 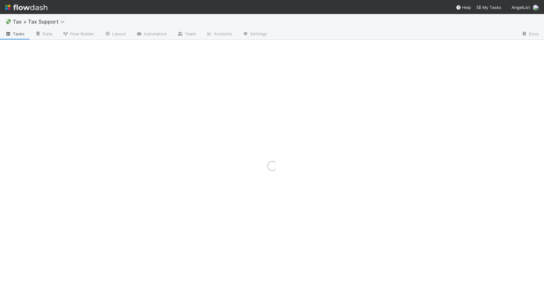 What do you see at coordinates (40, 22) in the screenshot?
I see `span: Tax > Tax Support` at bounding box center [40, 22].